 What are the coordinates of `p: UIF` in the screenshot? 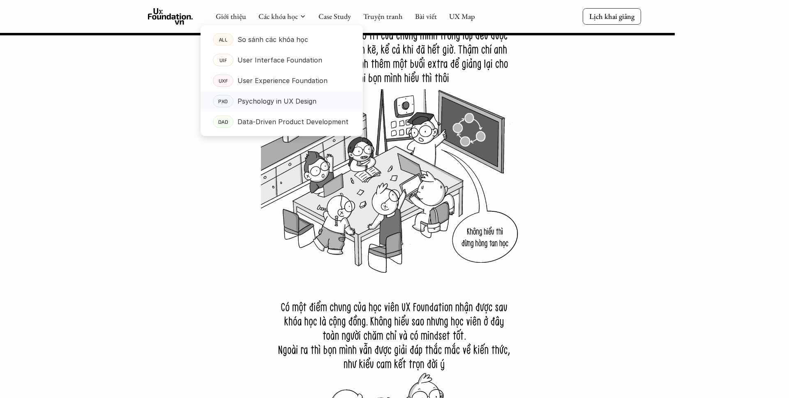 It's located at (223, 60).